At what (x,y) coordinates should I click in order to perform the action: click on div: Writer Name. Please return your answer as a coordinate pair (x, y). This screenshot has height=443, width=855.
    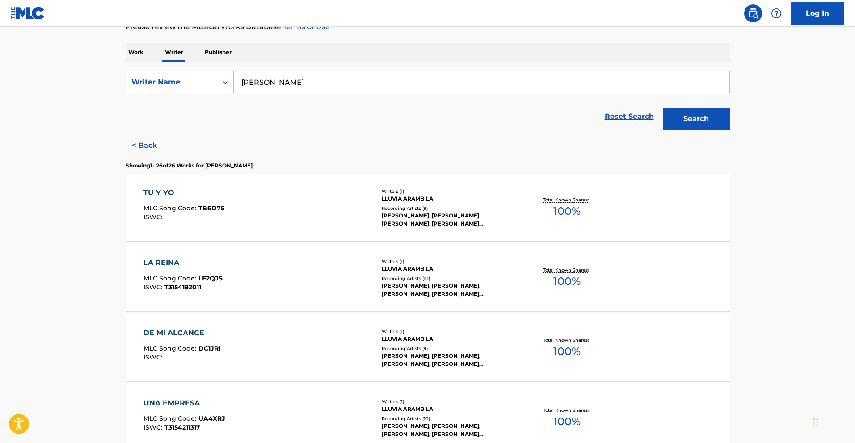
    Looking at the image, I should click on (172, 82).